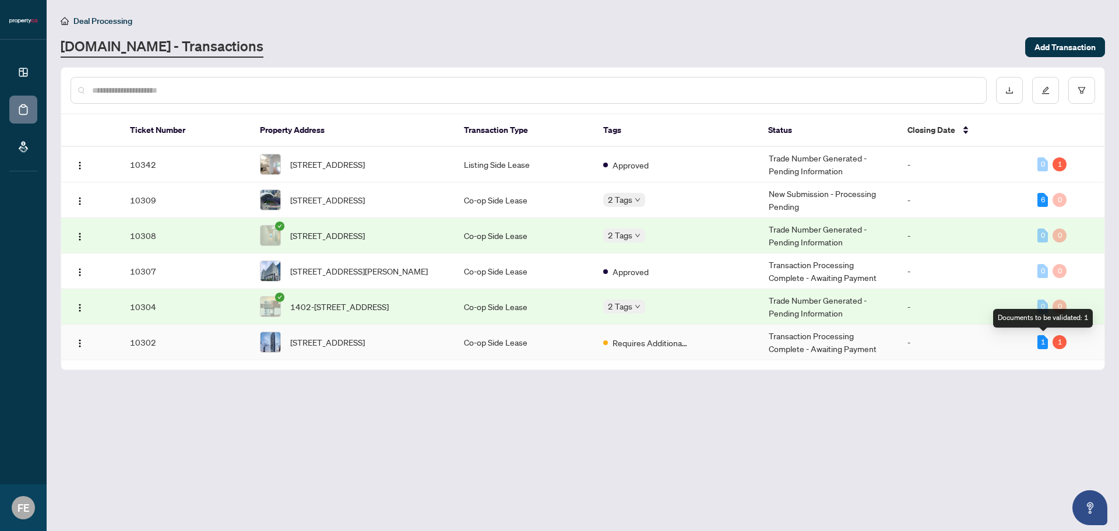 The height and width of the screenshot is (531, 1119). Describe the element at coordinates (1090, 508) in the screenshot. I see `button: Open asap` at that location.